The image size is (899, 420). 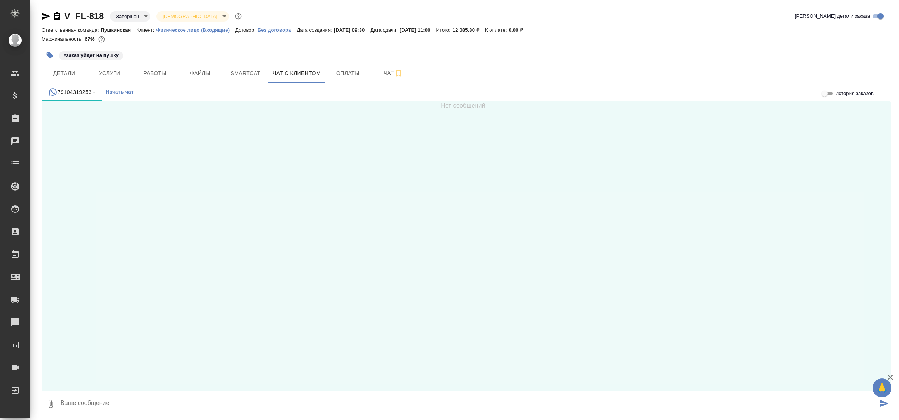 What do you see at coordinates (398, 73) in the screenshot?
I see `svg: Подписаться` at bounding box center [398, 73].